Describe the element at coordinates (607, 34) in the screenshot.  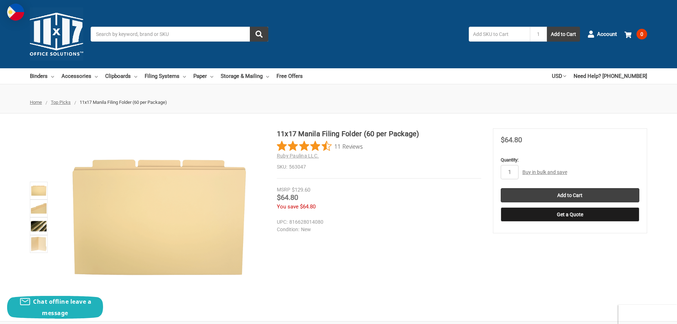
I see `span: Account` at that location.